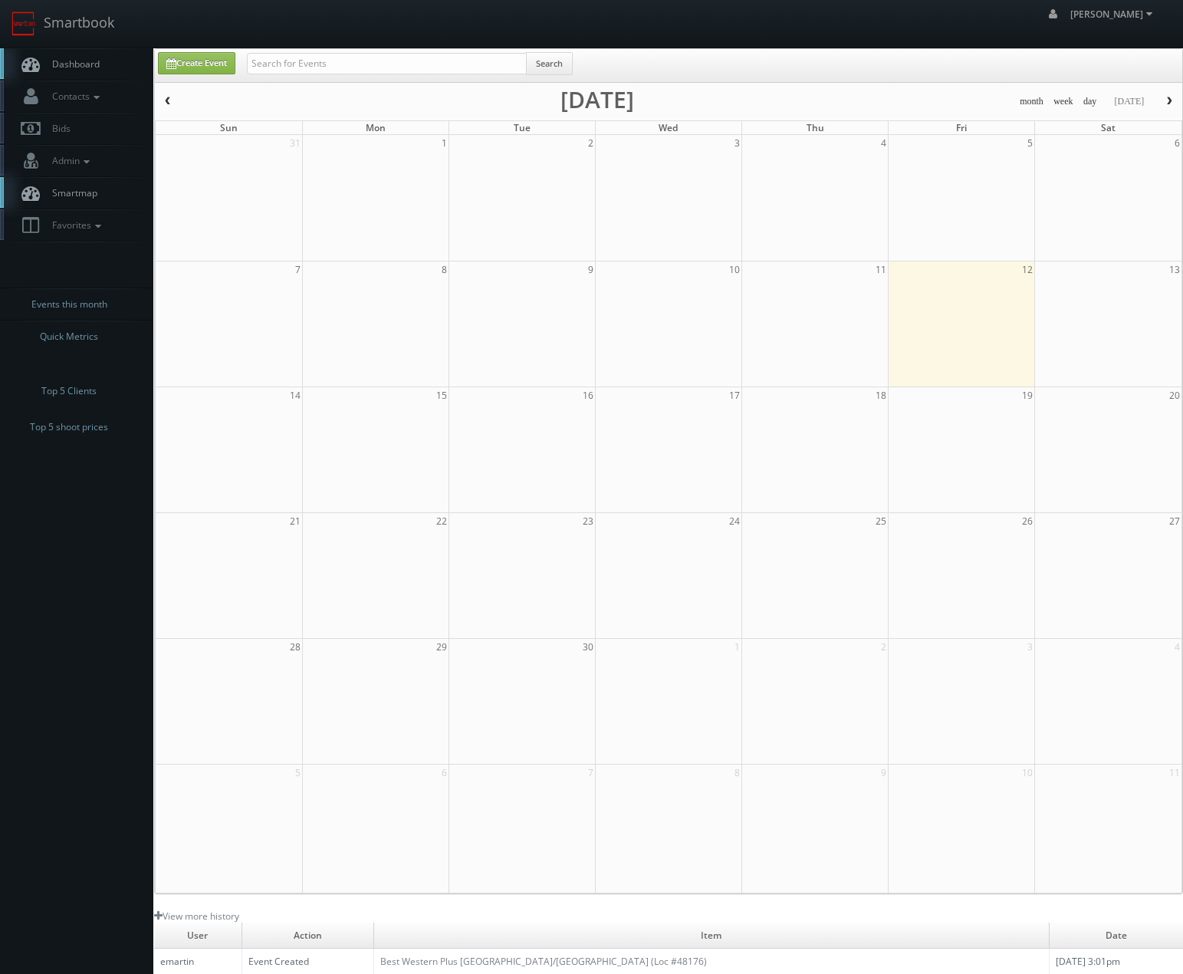  I want to click on span: 12, so click(1027, 269).